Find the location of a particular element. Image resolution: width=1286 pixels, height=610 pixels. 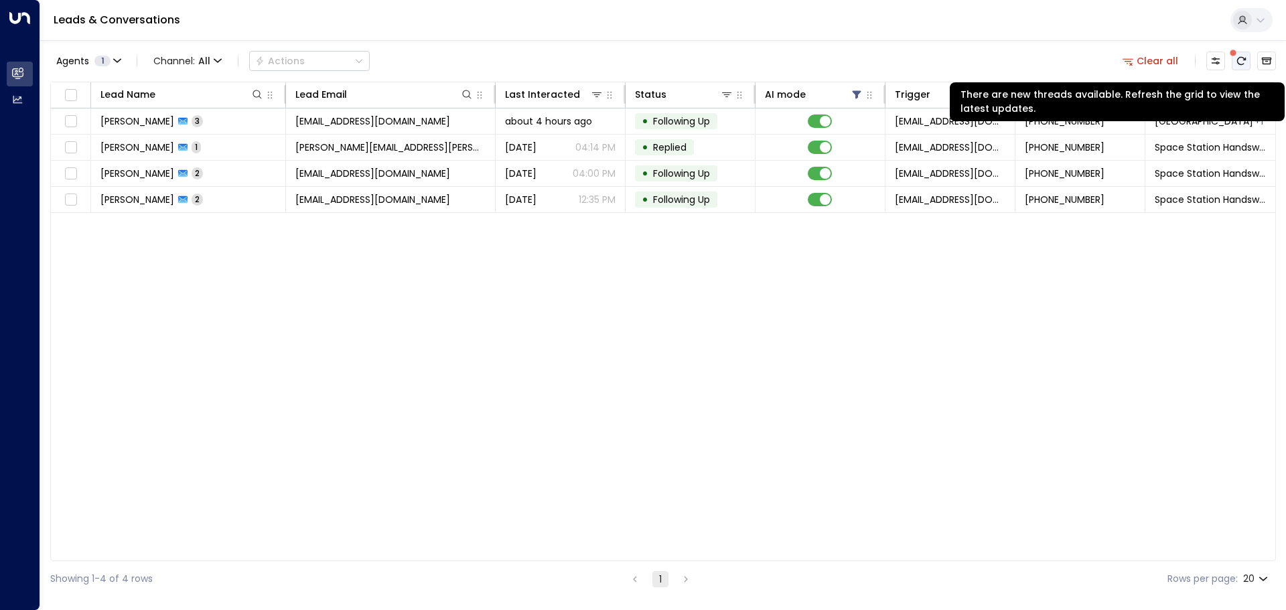

span: Oct 10, 2025 is located at coordinates (520, 200).